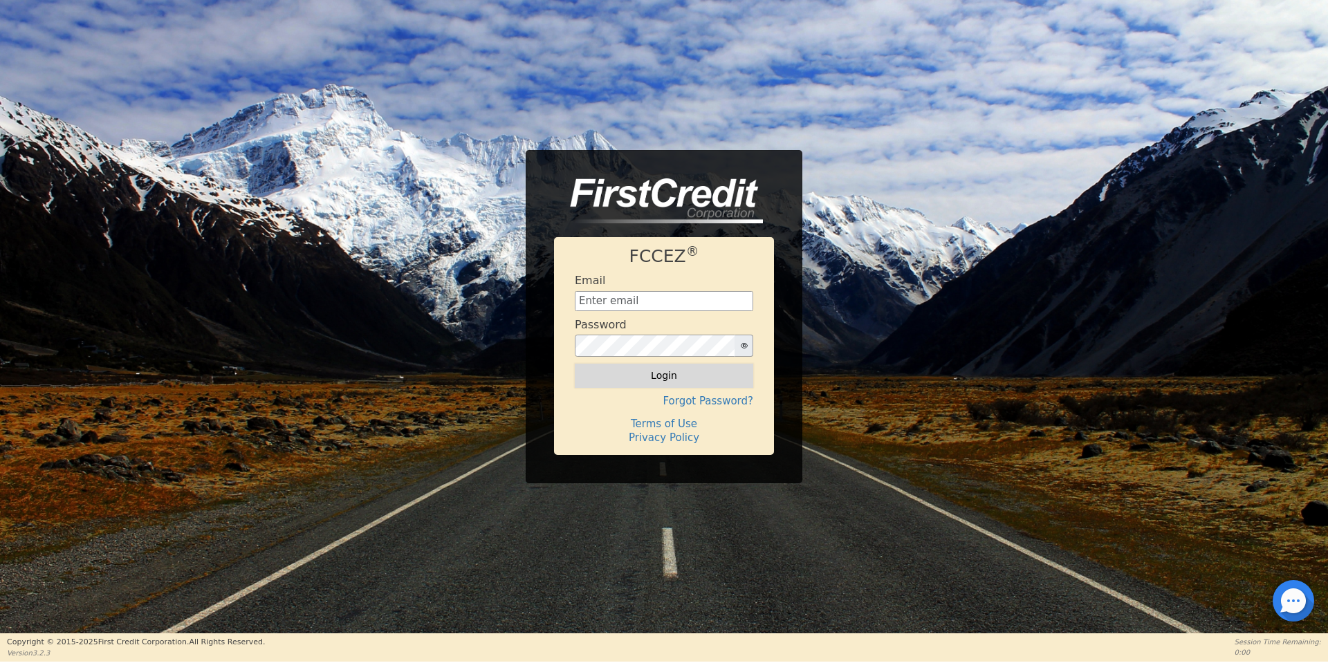  What do you see at coordinates (664, 376) in the screenshot?
I see `button: Login` at bounding box center [664, 376].